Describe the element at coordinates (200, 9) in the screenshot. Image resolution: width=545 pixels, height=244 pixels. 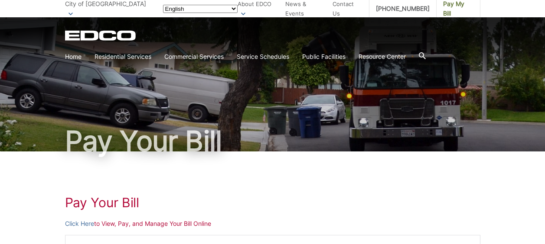
I see `select: Select a language` at that location.